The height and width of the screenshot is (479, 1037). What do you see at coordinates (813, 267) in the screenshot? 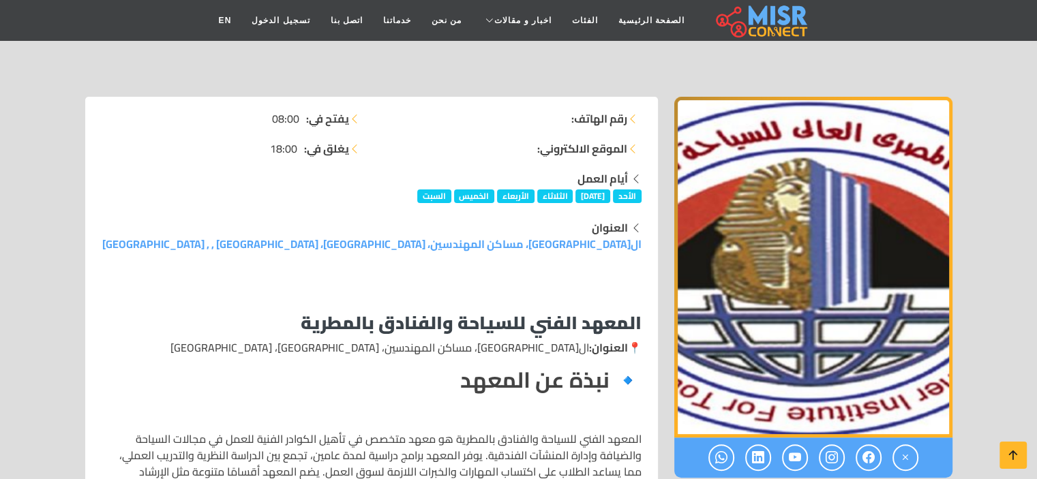
I see `img: المعهد الفني للسياحة والفنادق بالمطرية` at bounding box center [813, 267].